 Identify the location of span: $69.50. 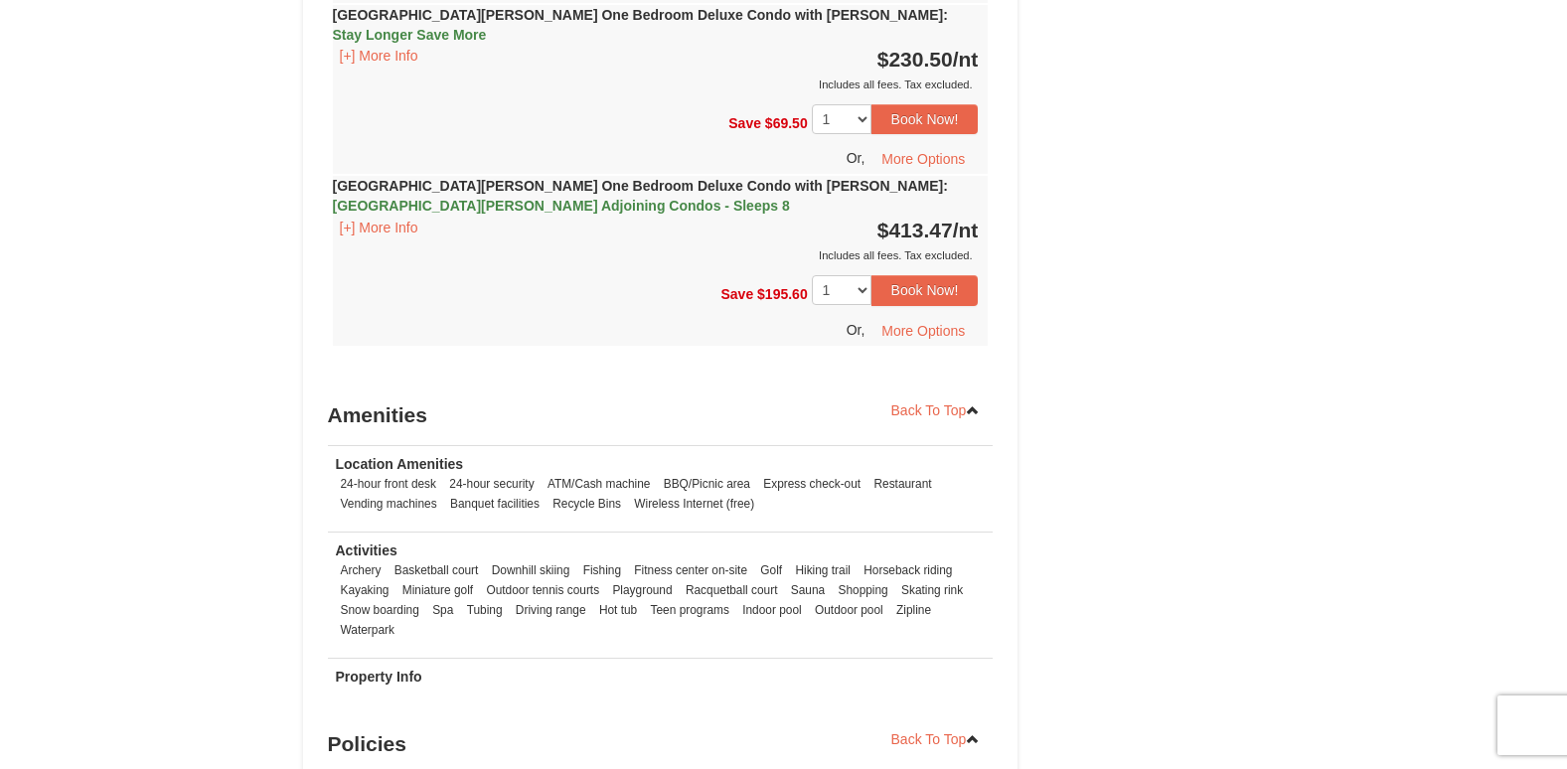
(786, 123).